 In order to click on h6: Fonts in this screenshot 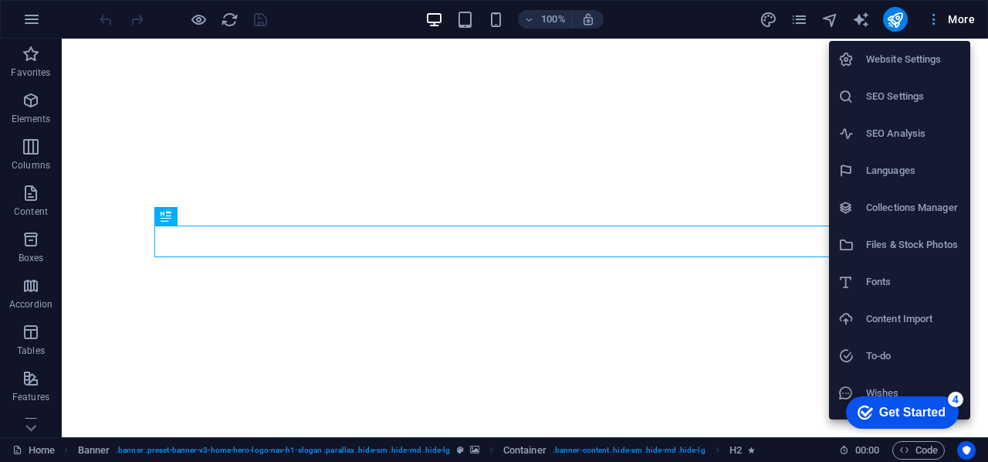, I will do `click(913, 282)`.